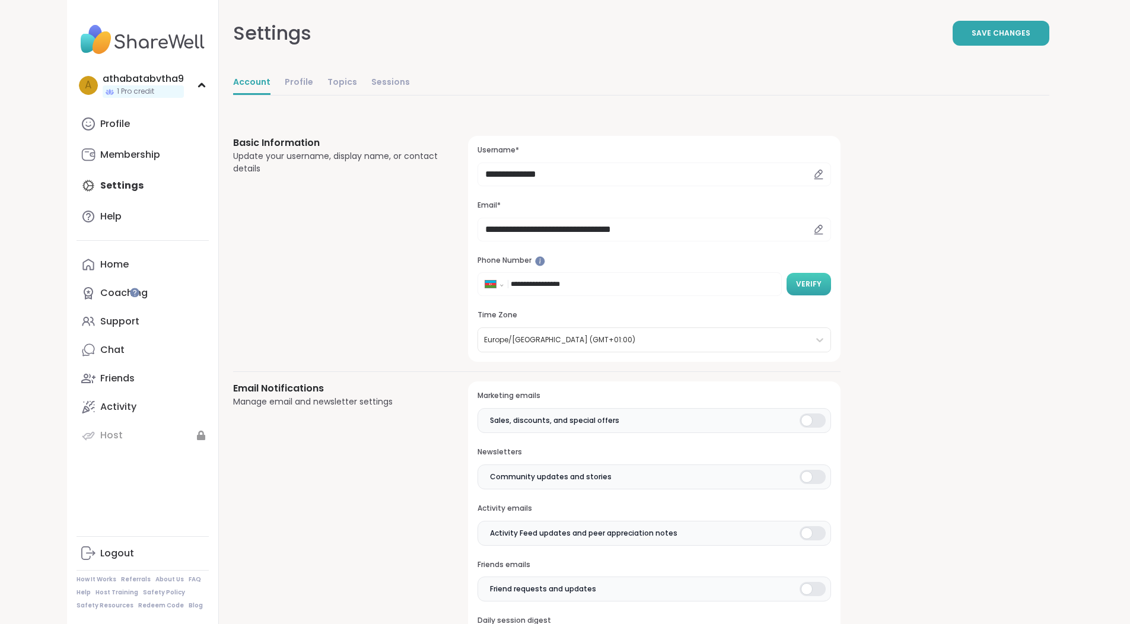 The width and height of the screenshot is (1130, 624). Describe the element at coordinates (196, 606) in the screenshot. I see `a: Blog` at that location.